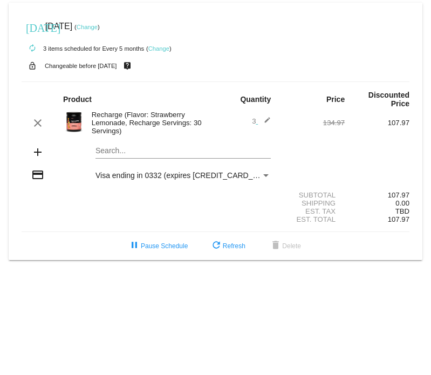 The width and height of the screenshot is (431, 375). I want to click on mat-icon: live_help, so click(127, 66).